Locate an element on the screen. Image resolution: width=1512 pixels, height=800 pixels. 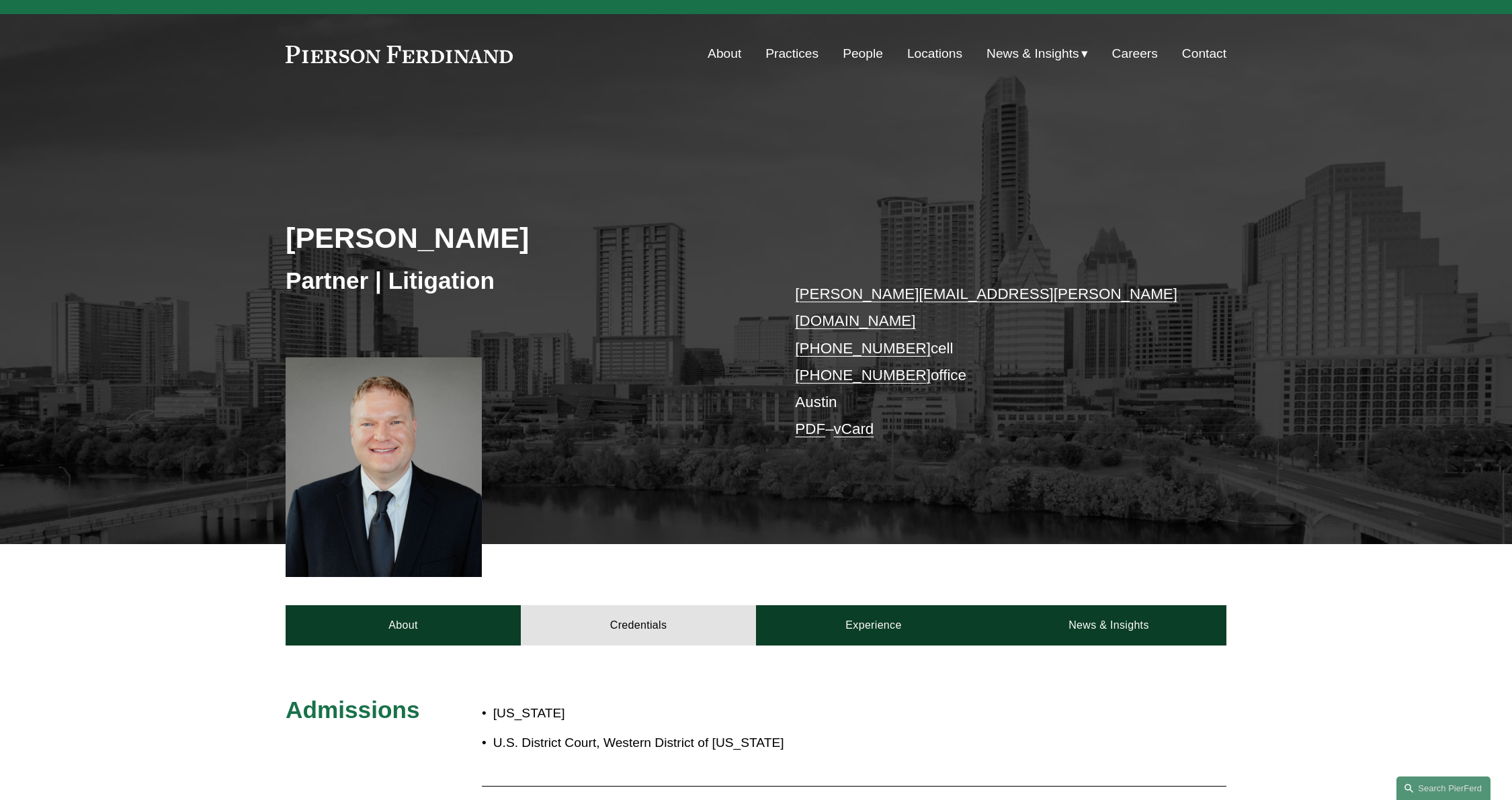
a: People is located at coordinates (863, 54).